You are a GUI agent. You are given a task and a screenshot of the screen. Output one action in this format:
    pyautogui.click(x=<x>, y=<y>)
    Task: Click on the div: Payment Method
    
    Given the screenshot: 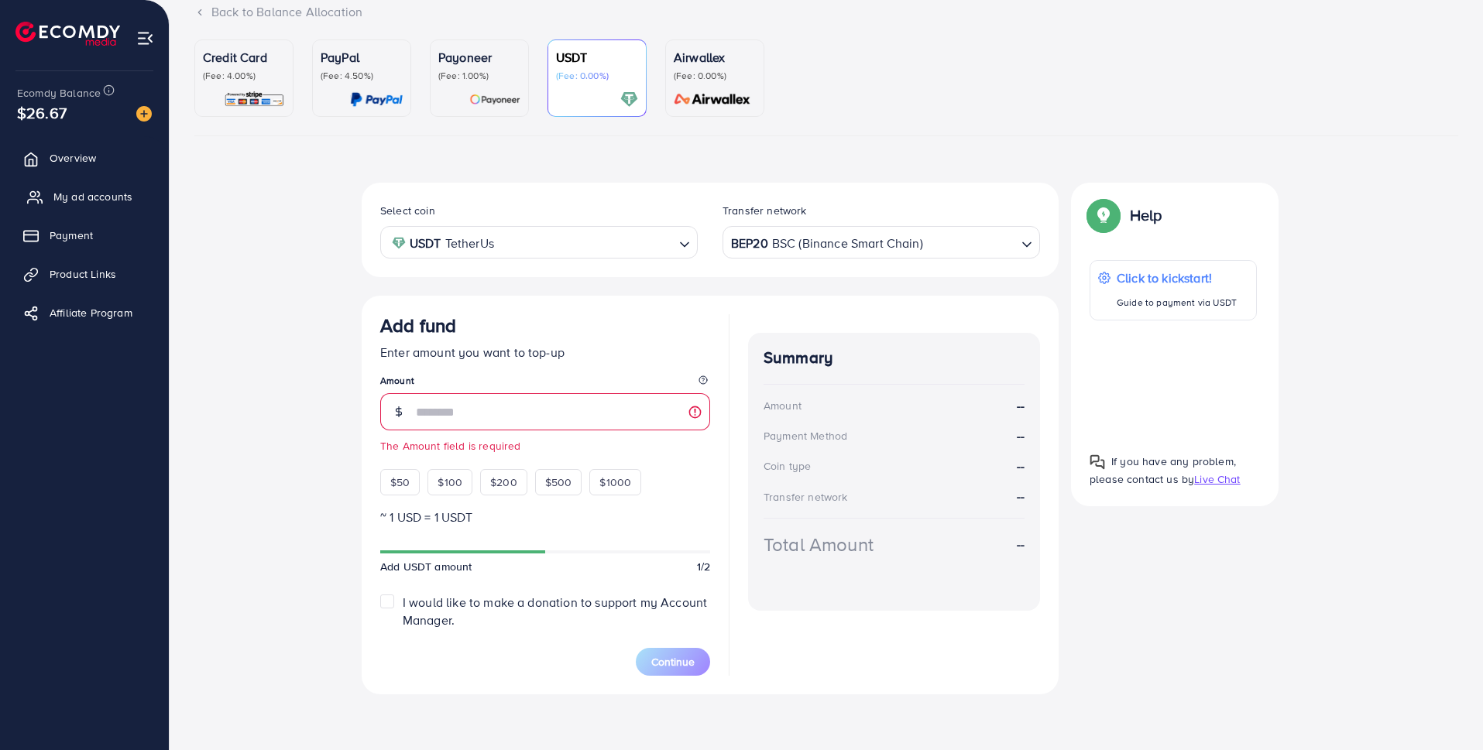 What is the action you would take?
    pyautogui.click(x=805, y=436)
    